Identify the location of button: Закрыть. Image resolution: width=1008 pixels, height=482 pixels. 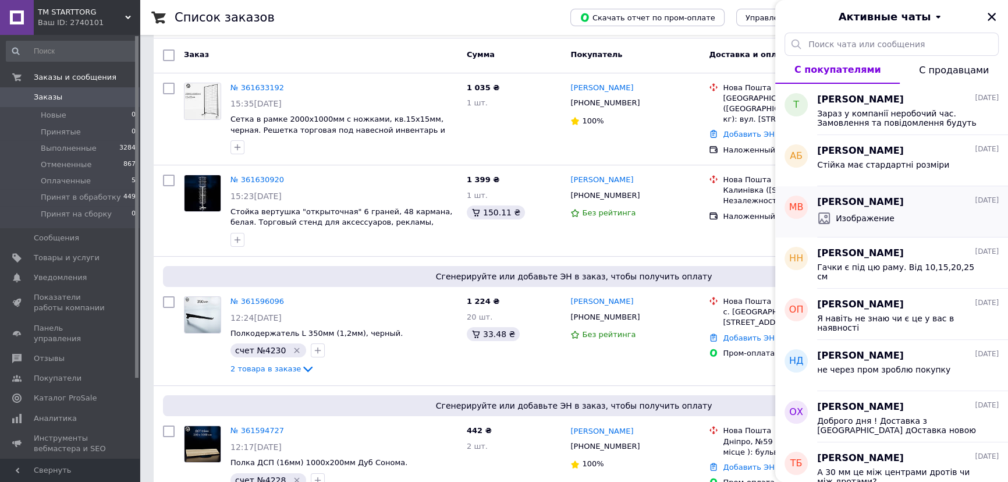
(992, 17).